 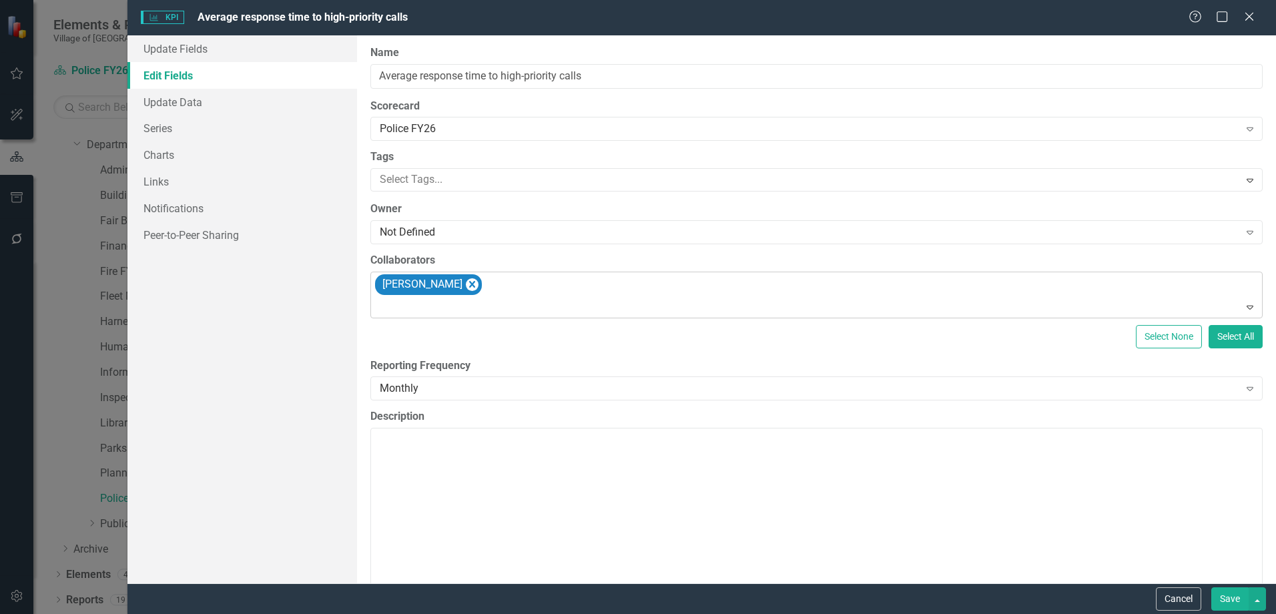 I want to click on label: Scorecard, so click(x=816, y=106).